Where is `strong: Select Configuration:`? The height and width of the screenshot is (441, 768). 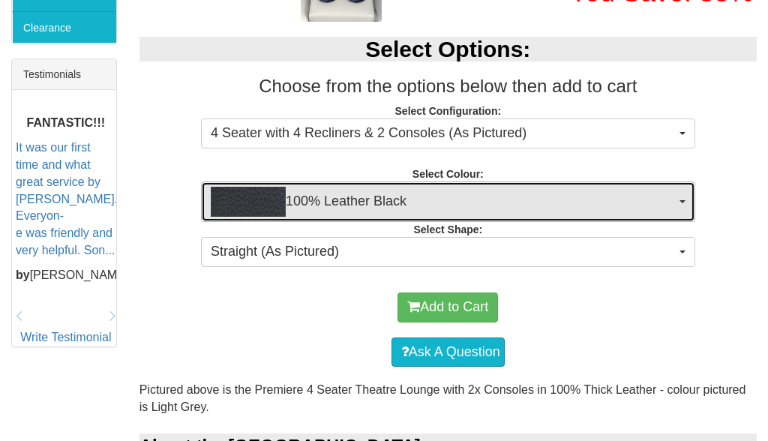
strong: Select Configuration: is located at coordinates (448, 111).